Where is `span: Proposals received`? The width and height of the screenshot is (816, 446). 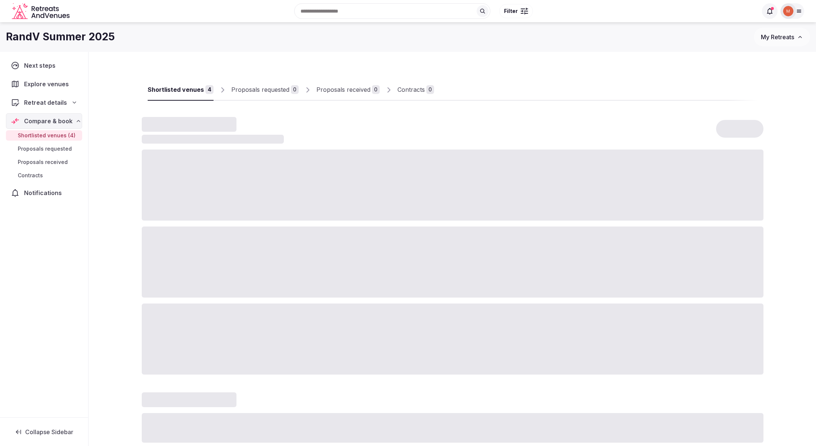 span: Proposals received is located at coordinates (43, 162).